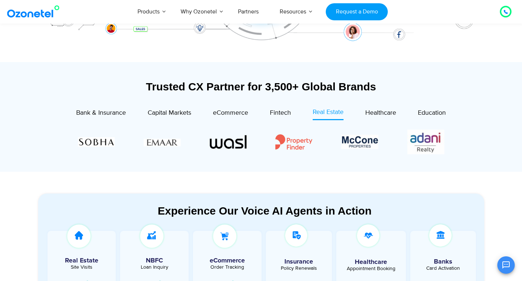 This screenshot has height=281, width=522. What do you see at coordinates (328, 113) in the screenshot?
I see `a: Real Estate` at bounding box center [328, 113].